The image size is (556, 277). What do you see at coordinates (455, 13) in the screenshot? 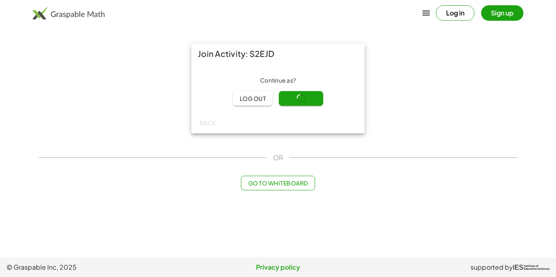
I see `button: Log in` at bounding box center [455, 13].